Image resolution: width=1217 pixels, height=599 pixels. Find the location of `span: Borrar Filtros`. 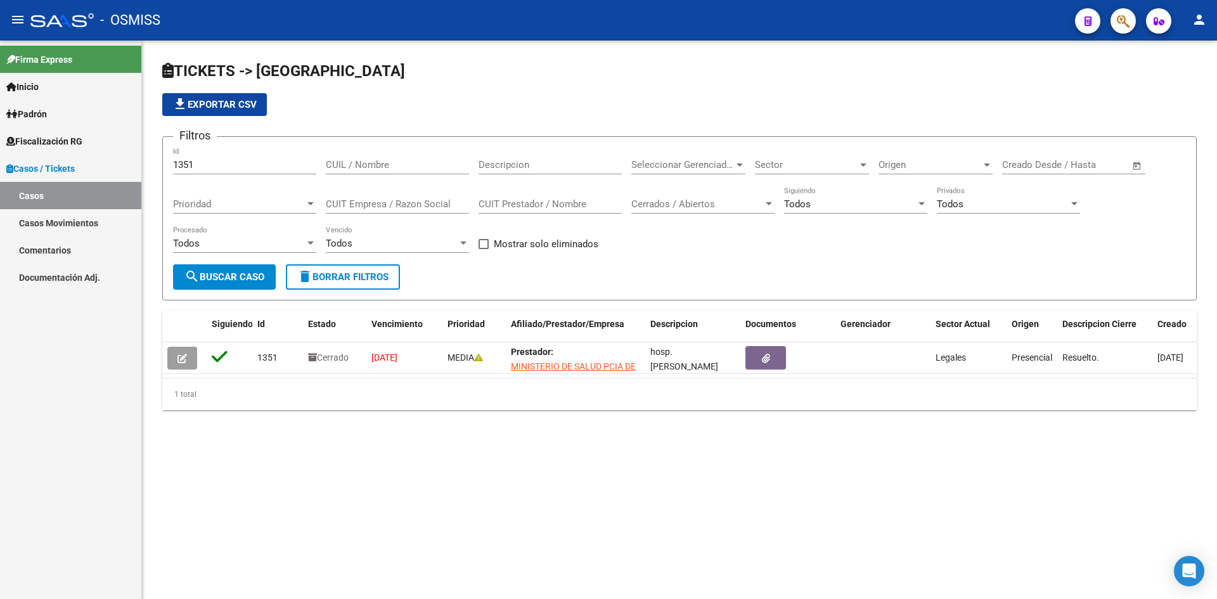

span: Borrar Filtros is located at coordinates (343, 277).